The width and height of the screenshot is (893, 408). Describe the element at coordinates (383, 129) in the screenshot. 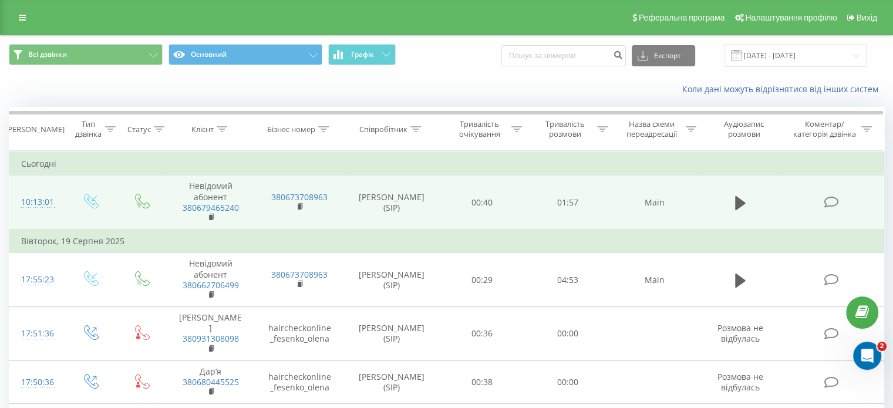

I see `div: Співробітник` at that location.